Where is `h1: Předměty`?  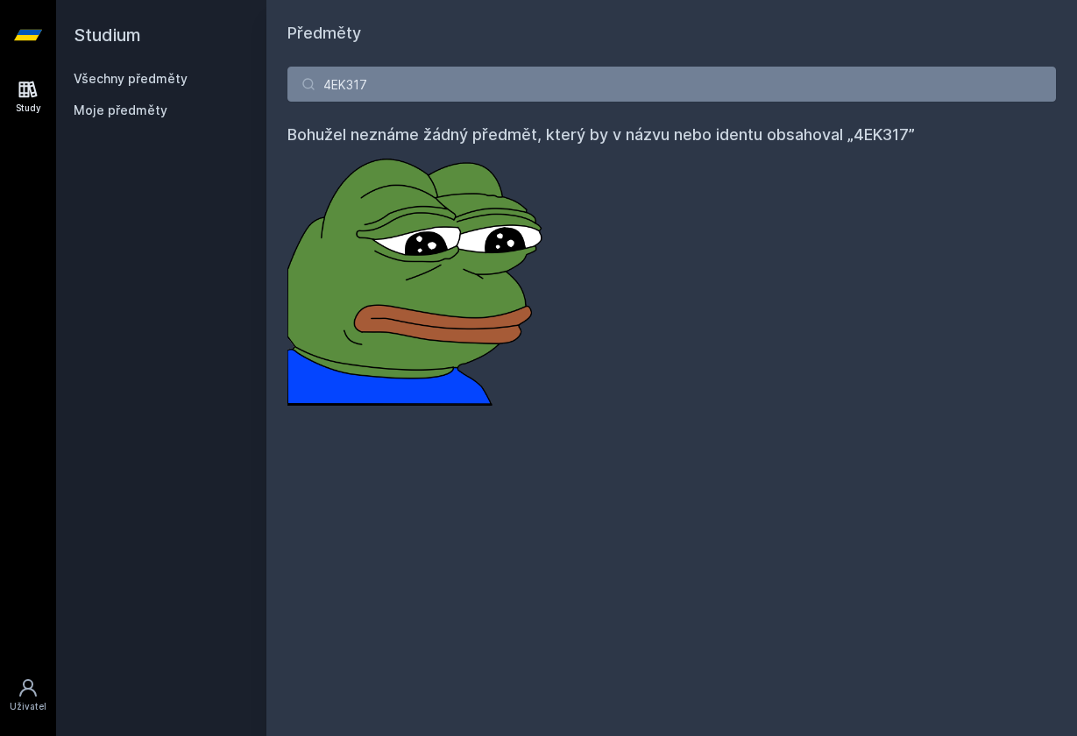 h1: Předměty is located at coordinates (671, 33).